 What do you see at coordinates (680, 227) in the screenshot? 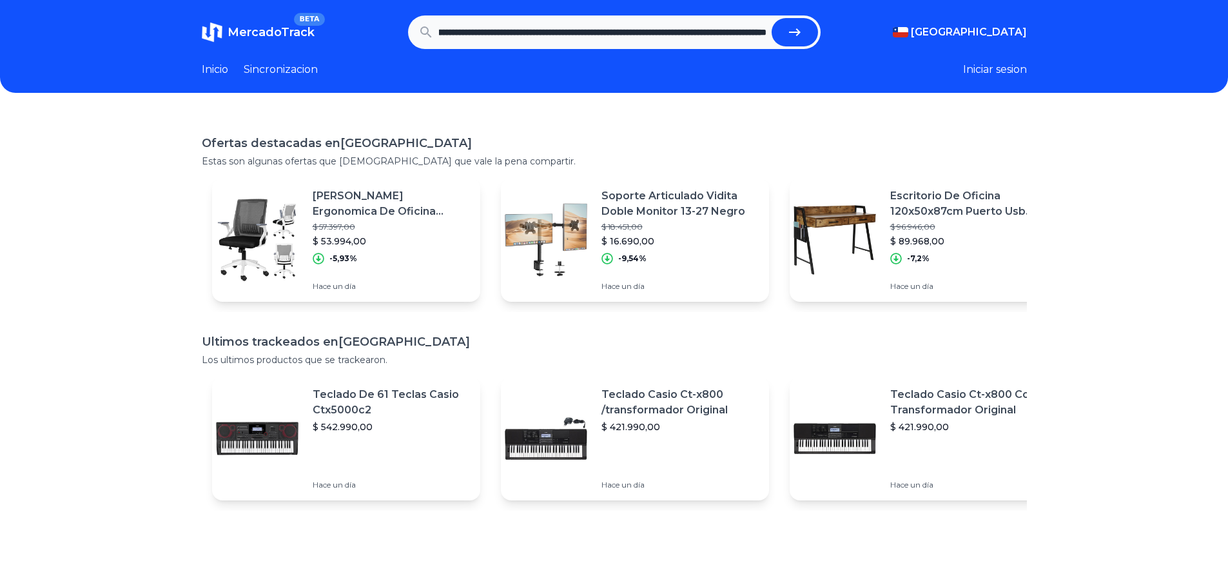
I see `p: $ 18.451,00` at bounding box center [680, 227].